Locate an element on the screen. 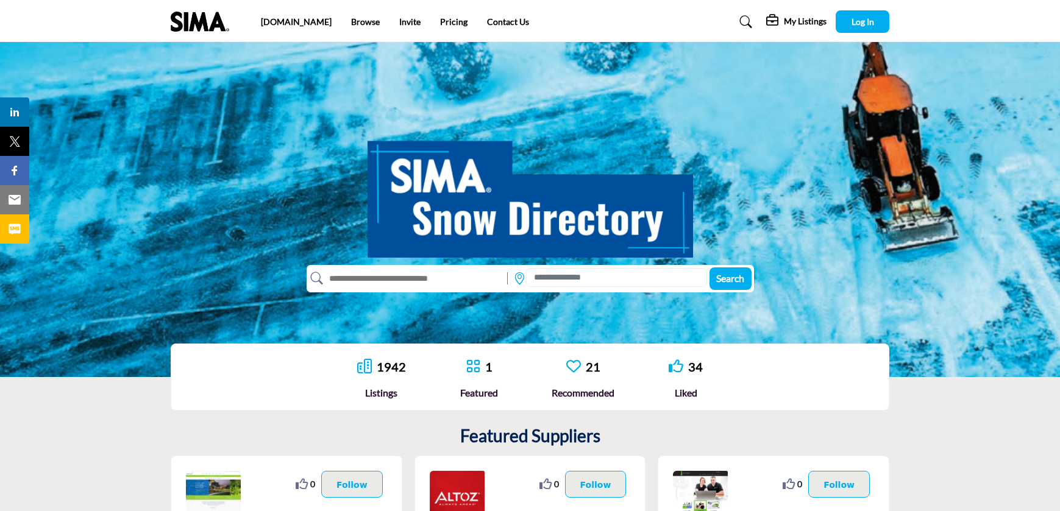  div: My Listings is located at coordinates (796, 22).